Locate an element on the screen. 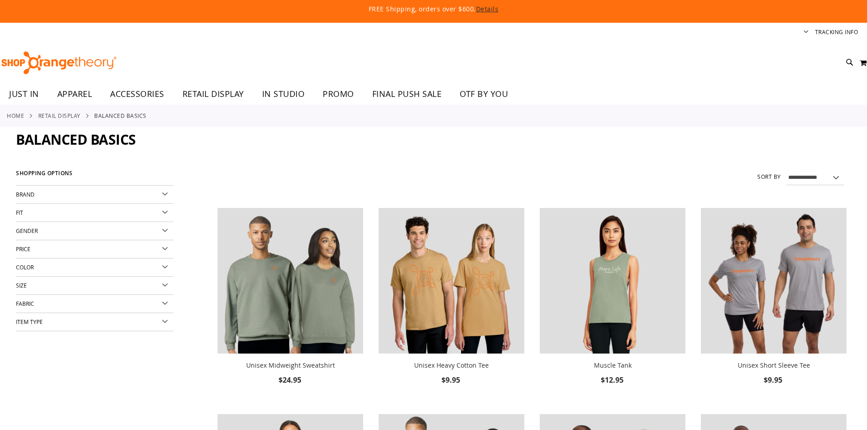 This screenshot has width=867, height=430. a: Tracking Info is located at coordinates (837, 32).